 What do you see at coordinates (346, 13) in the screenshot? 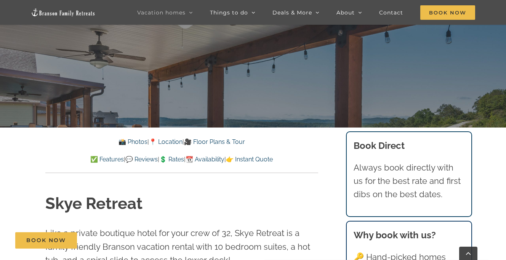
I see `span: About` at bounding box center [346, 13].